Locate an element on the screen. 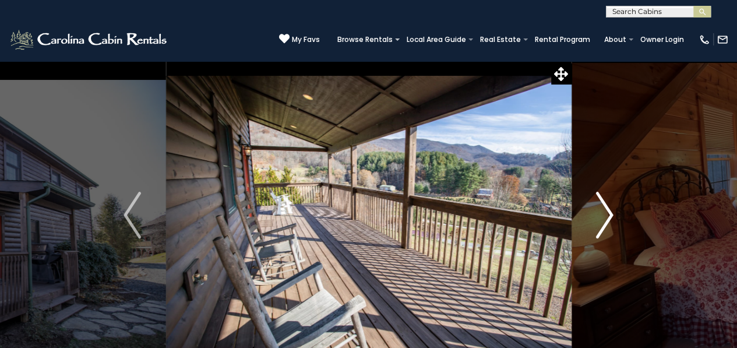  a: My Favs is located at coordinates (300, 39).